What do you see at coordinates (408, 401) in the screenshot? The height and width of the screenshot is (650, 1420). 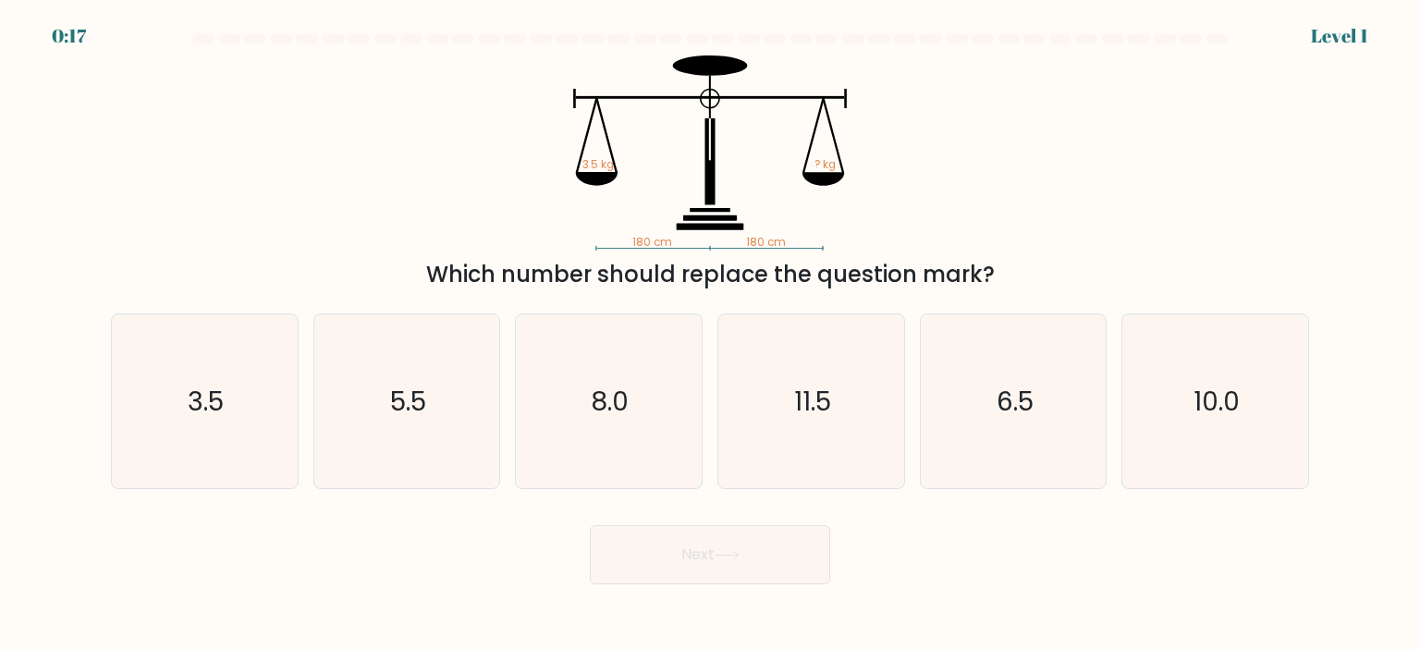 I see `text: 5.5` at bounding box center [408, 401].